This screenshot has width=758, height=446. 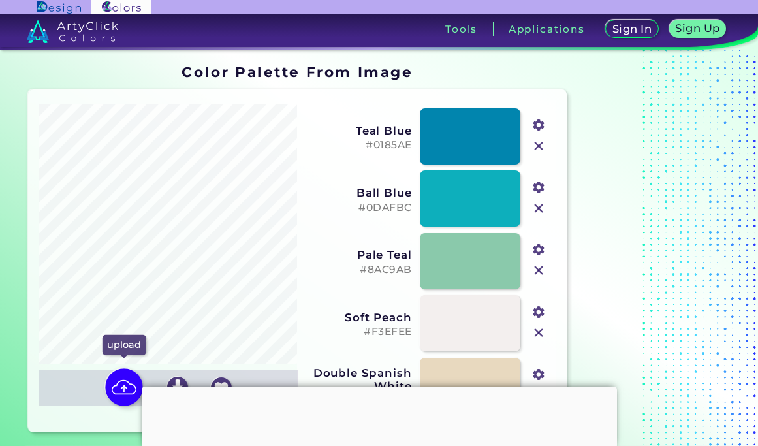 I want to click on h5: #0185AE, so click(x=358, y=145).